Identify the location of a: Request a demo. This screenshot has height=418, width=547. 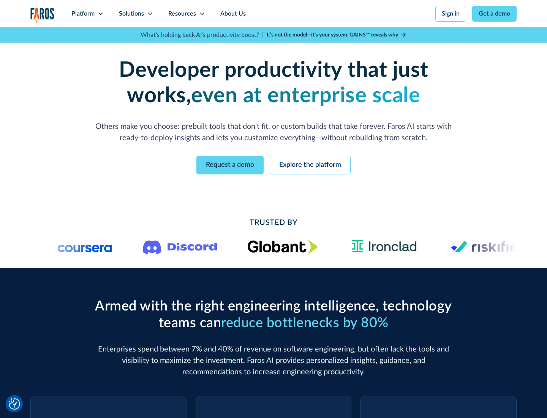
(230, 165).